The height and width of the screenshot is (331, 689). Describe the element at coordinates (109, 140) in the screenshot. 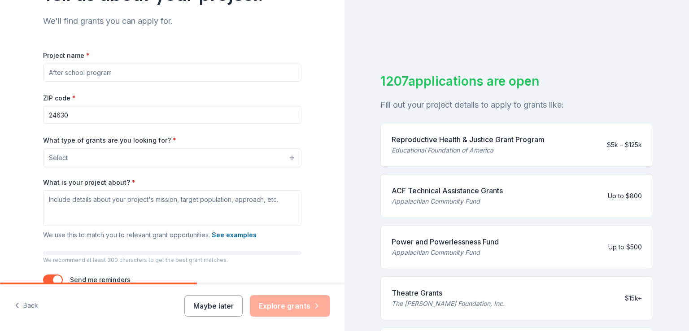

I see `label: What type of grants are you looking for?` at that location.